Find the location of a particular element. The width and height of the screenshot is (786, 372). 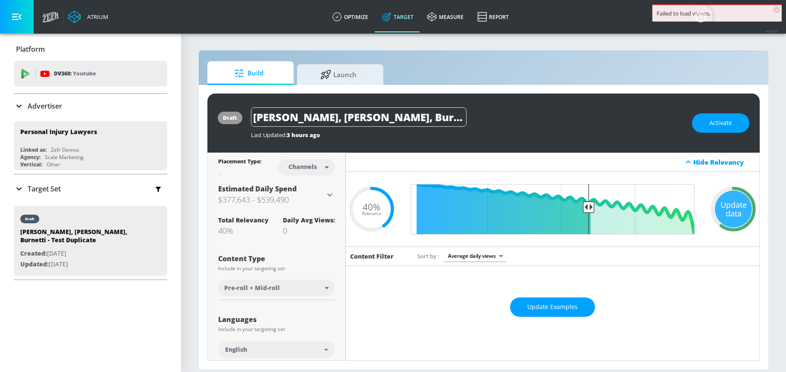

div: Agency: is located at coordinates (30, 157).